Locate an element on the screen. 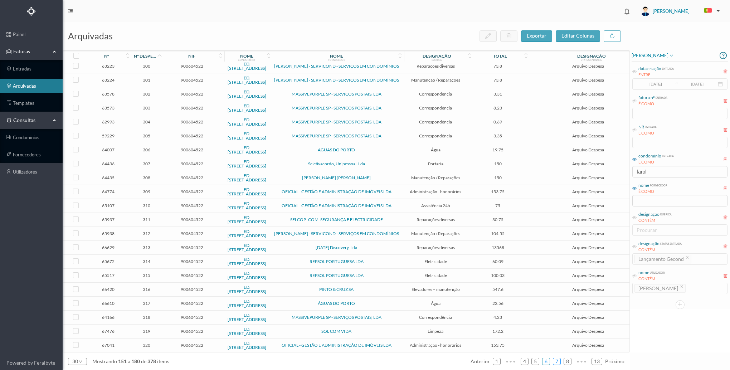  div: data criação is located at coordinates (650, 69).